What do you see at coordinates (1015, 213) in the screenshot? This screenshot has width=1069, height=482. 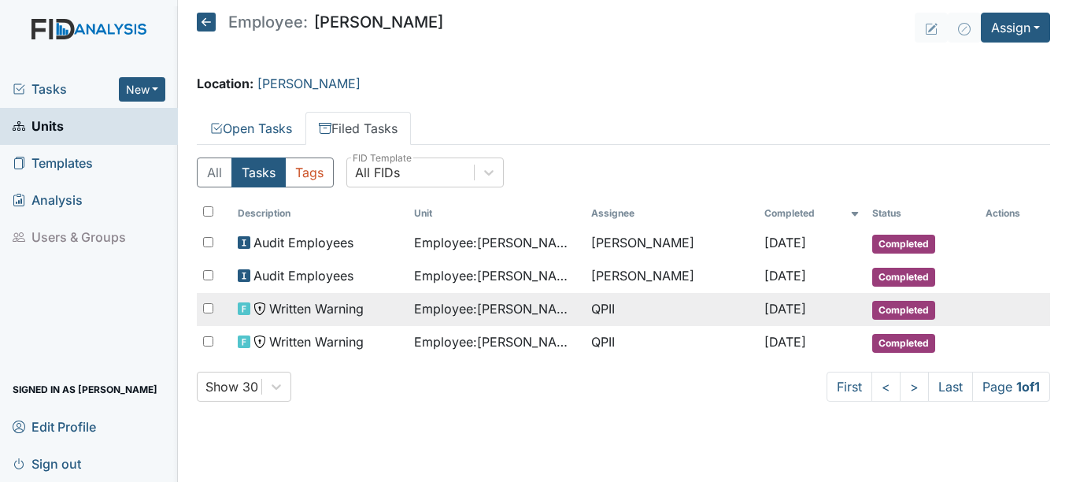 I see `th: Actions` at bounding box center [1015, 213].